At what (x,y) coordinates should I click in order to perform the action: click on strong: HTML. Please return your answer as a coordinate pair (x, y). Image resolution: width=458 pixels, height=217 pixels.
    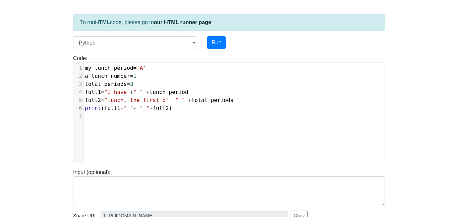
    Looking at the image, I should click on (102, 22).